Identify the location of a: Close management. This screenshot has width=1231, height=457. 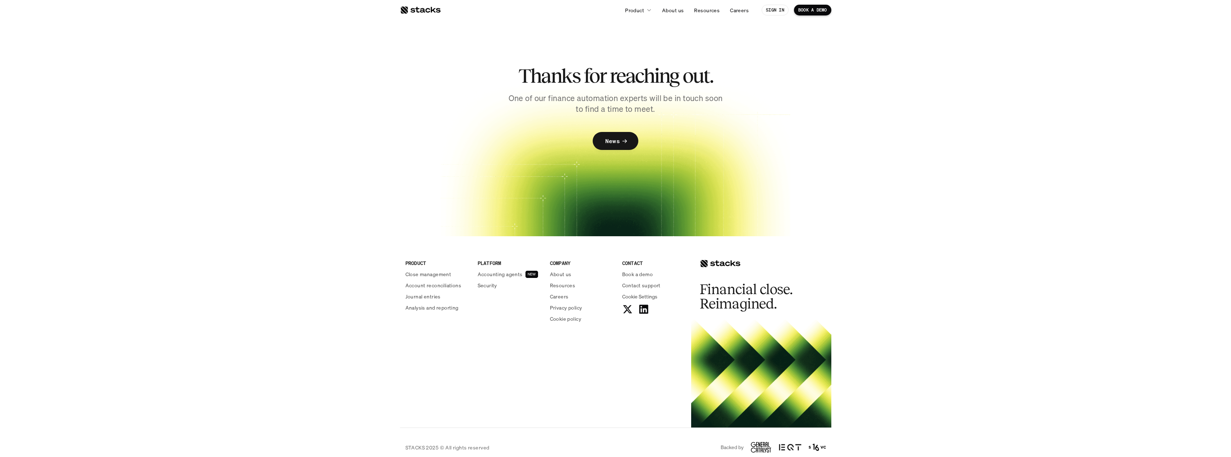
(437, 274).